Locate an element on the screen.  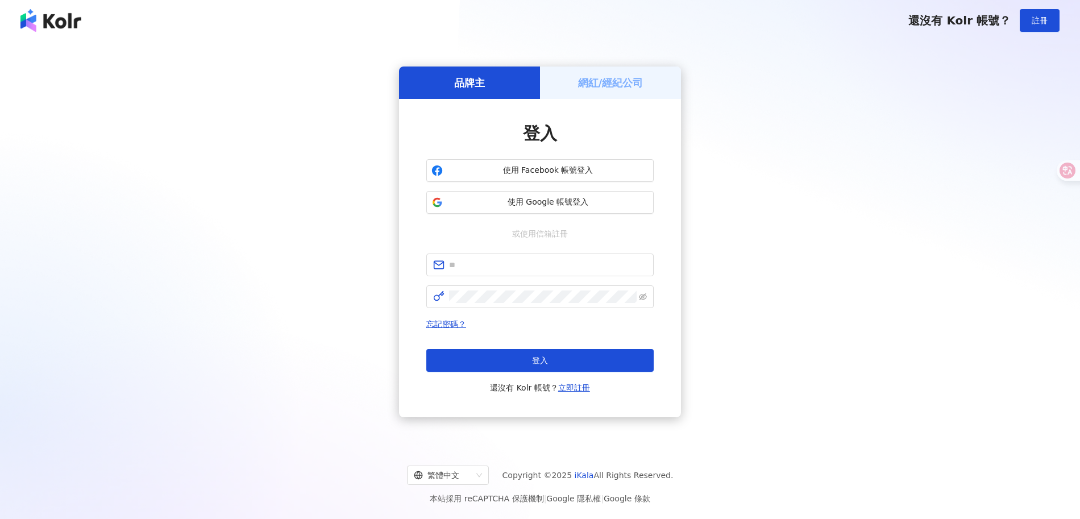
button: 使用 Facebook 帳號登入 is located at coordinates (540, 170).